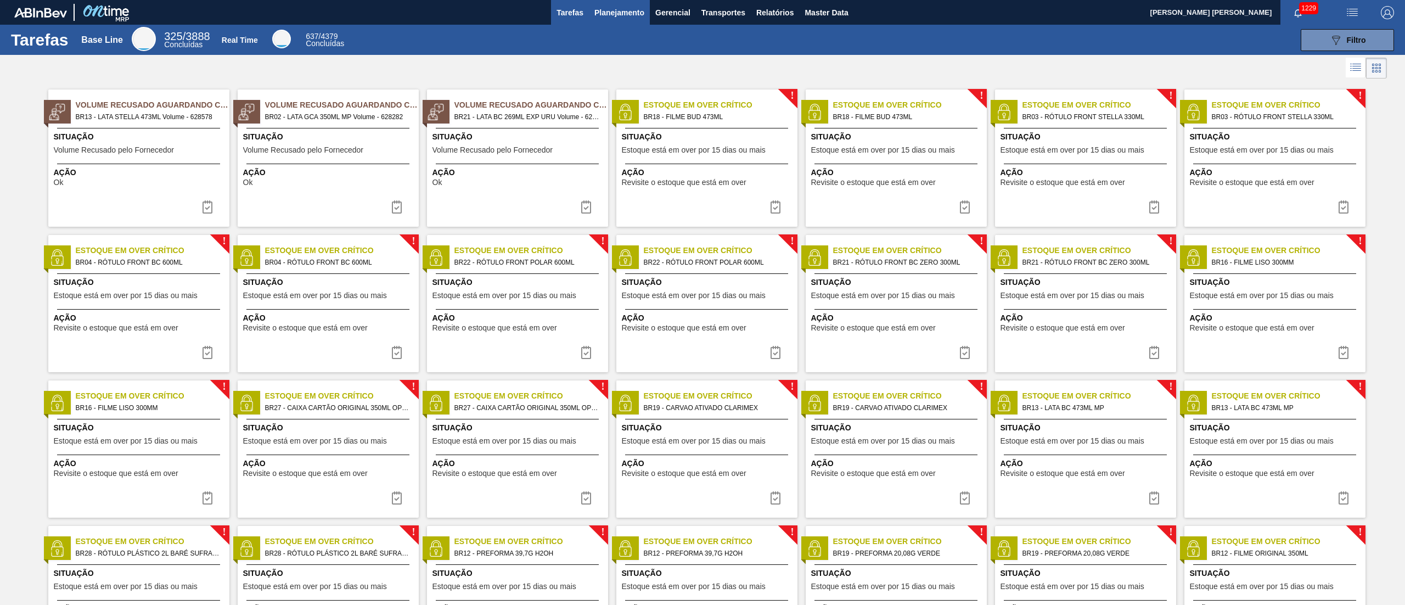 The width and height of the screenshot is (1405, 605). Describe the element at coordinates (716, 117) in the screenshot. I see `span: BR18 - FILME BUD 473ML` at that location.